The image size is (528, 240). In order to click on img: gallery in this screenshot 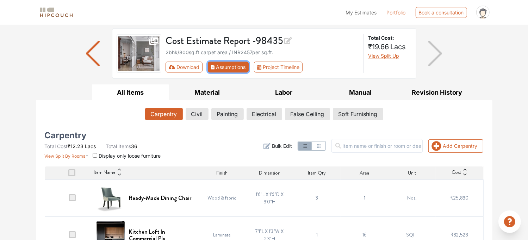, I will do `click(139, 54)`.